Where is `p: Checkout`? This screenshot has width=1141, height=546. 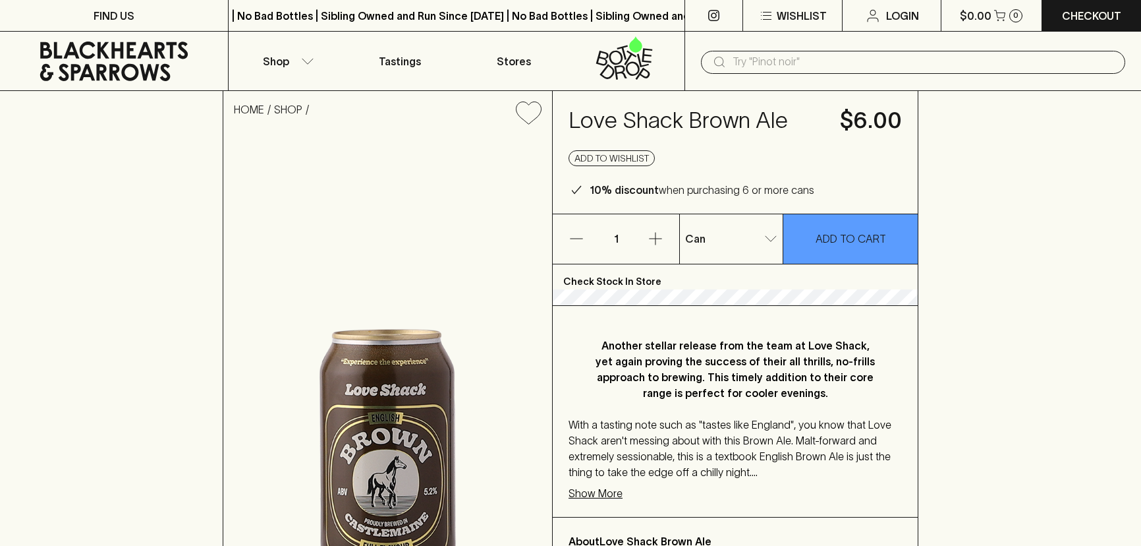
p: Checkout is located at coordinates (1092, 16).